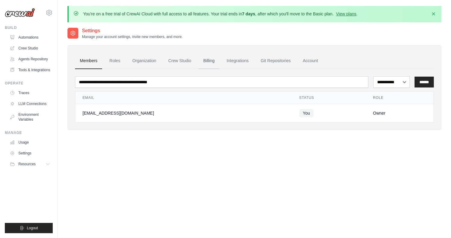 The image size is (451, 238). Describe the element at coordinates (132, 37) in the screenshot. I see `p: Manage your account settings, invite new members, and more.` at that location.